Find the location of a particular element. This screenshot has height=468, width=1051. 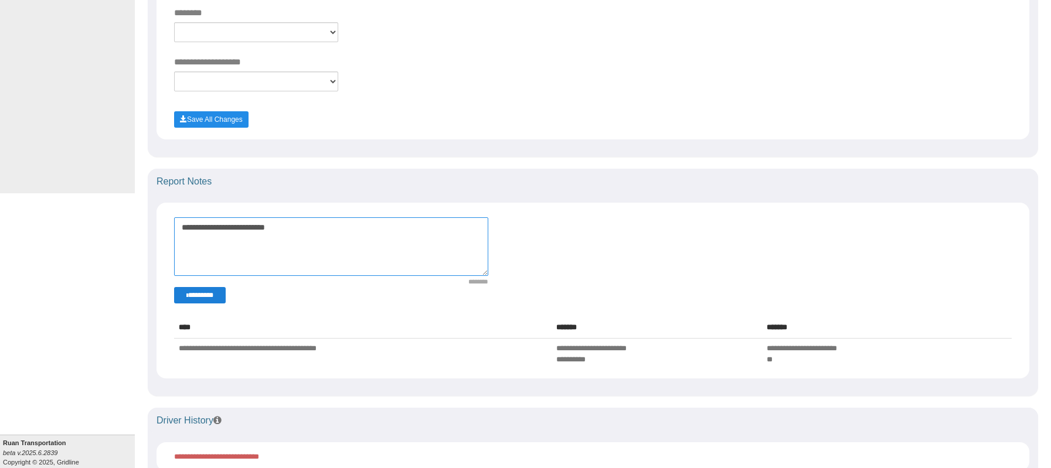

button: Save is located at coordinates (211, 120).